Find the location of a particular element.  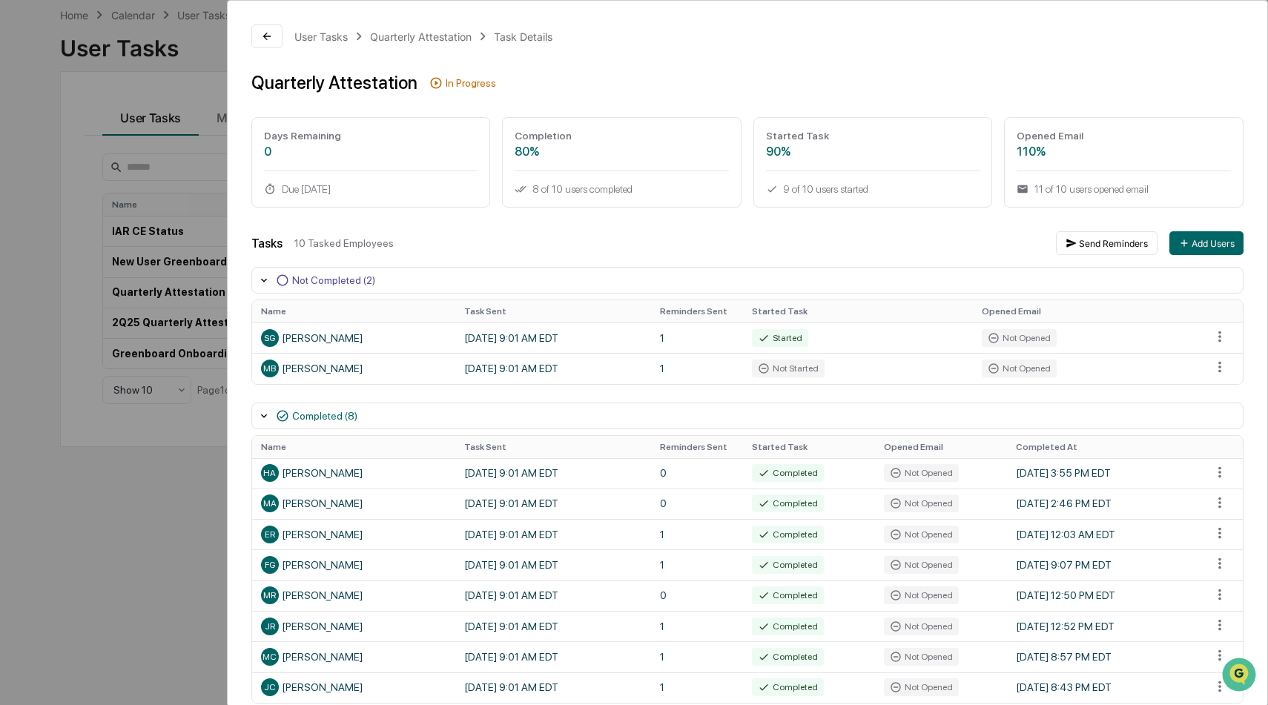

div: 0 is located at coordinates (371, 151).